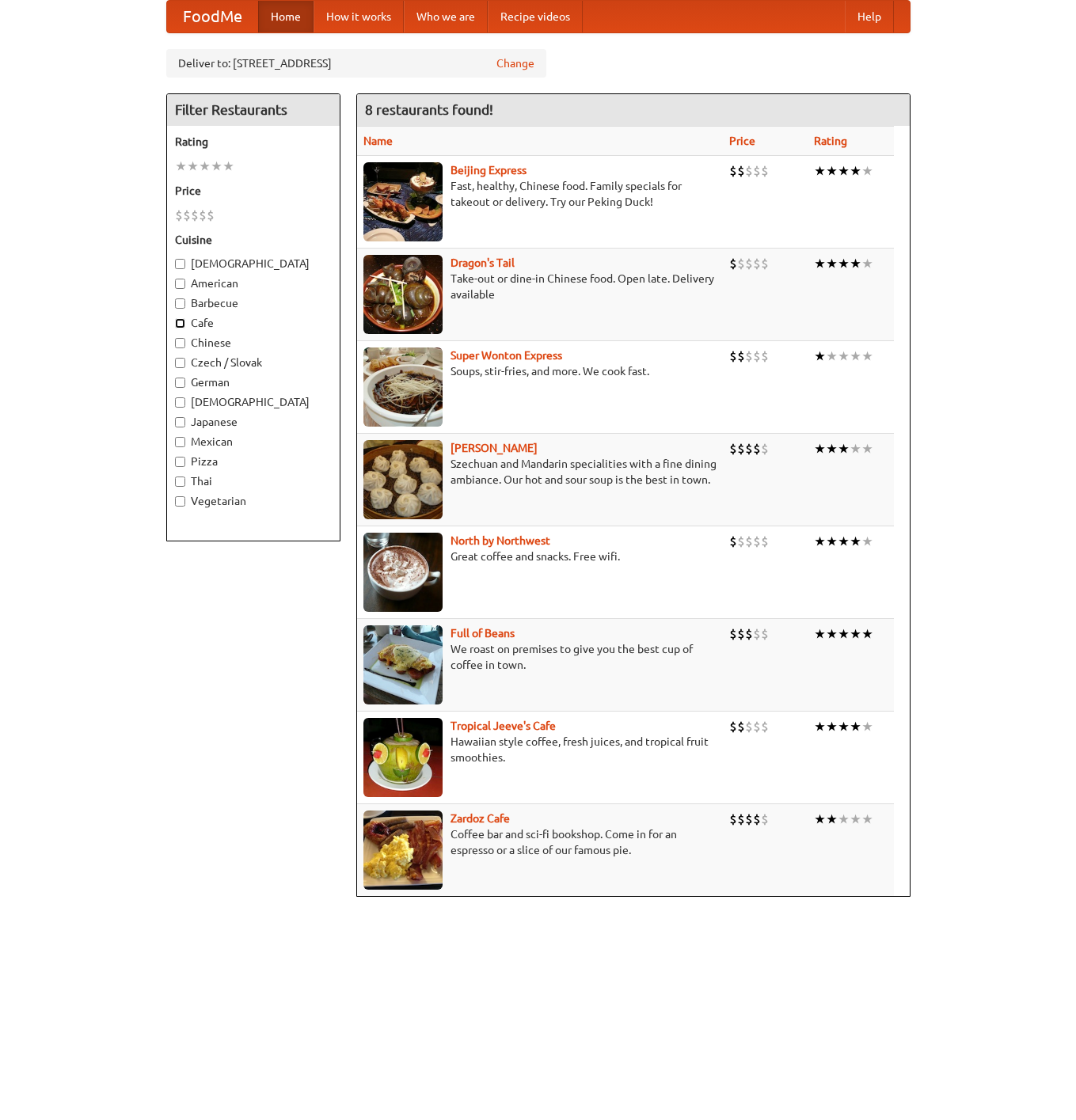 The image size is (1076, 1120). I want to click on input: German, so click(180, 382).